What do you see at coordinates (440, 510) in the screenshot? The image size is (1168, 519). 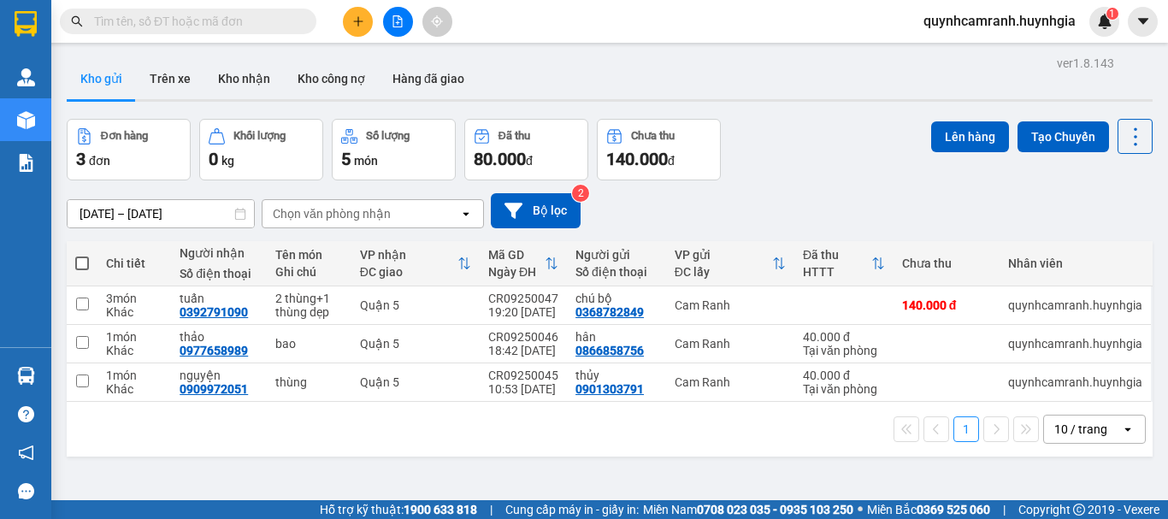 I see `strong: 1900 633 818` at bounding box center [440, 510].